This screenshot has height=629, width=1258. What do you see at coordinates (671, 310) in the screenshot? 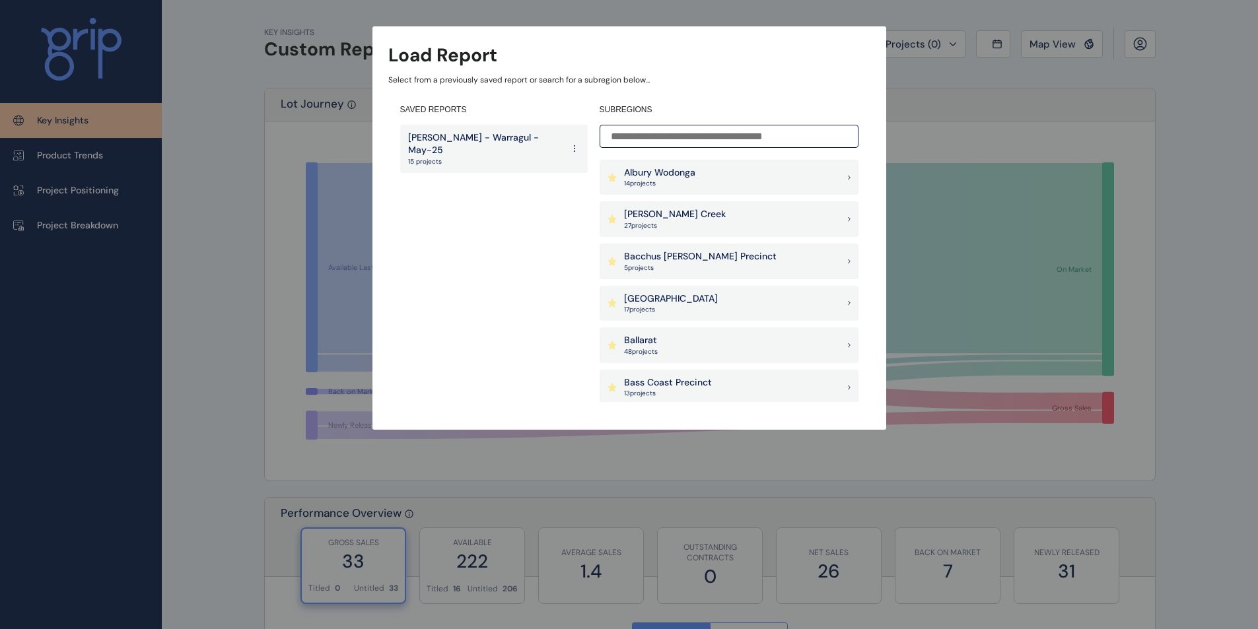
I see `p: 17 project s` at bounding box center [671, 310].